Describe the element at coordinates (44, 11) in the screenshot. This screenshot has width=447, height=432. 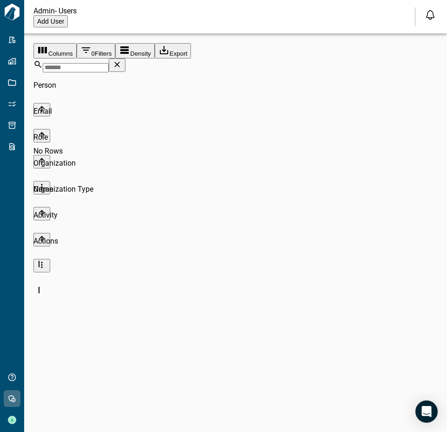
I see `span: Admin` at that location.